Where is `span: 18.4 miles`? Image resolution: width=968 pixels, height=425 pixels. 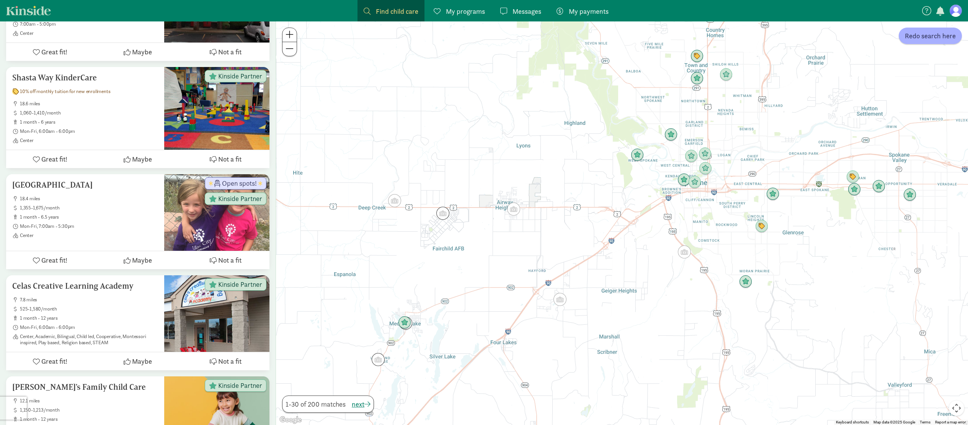 span: 18.4 miles is located at coordinates (89, 199).